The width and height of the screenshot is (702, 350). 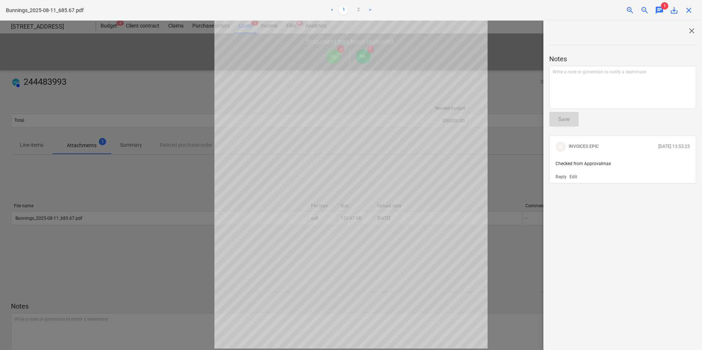 I want to click on button: Reply, so click(x=561, y=177).